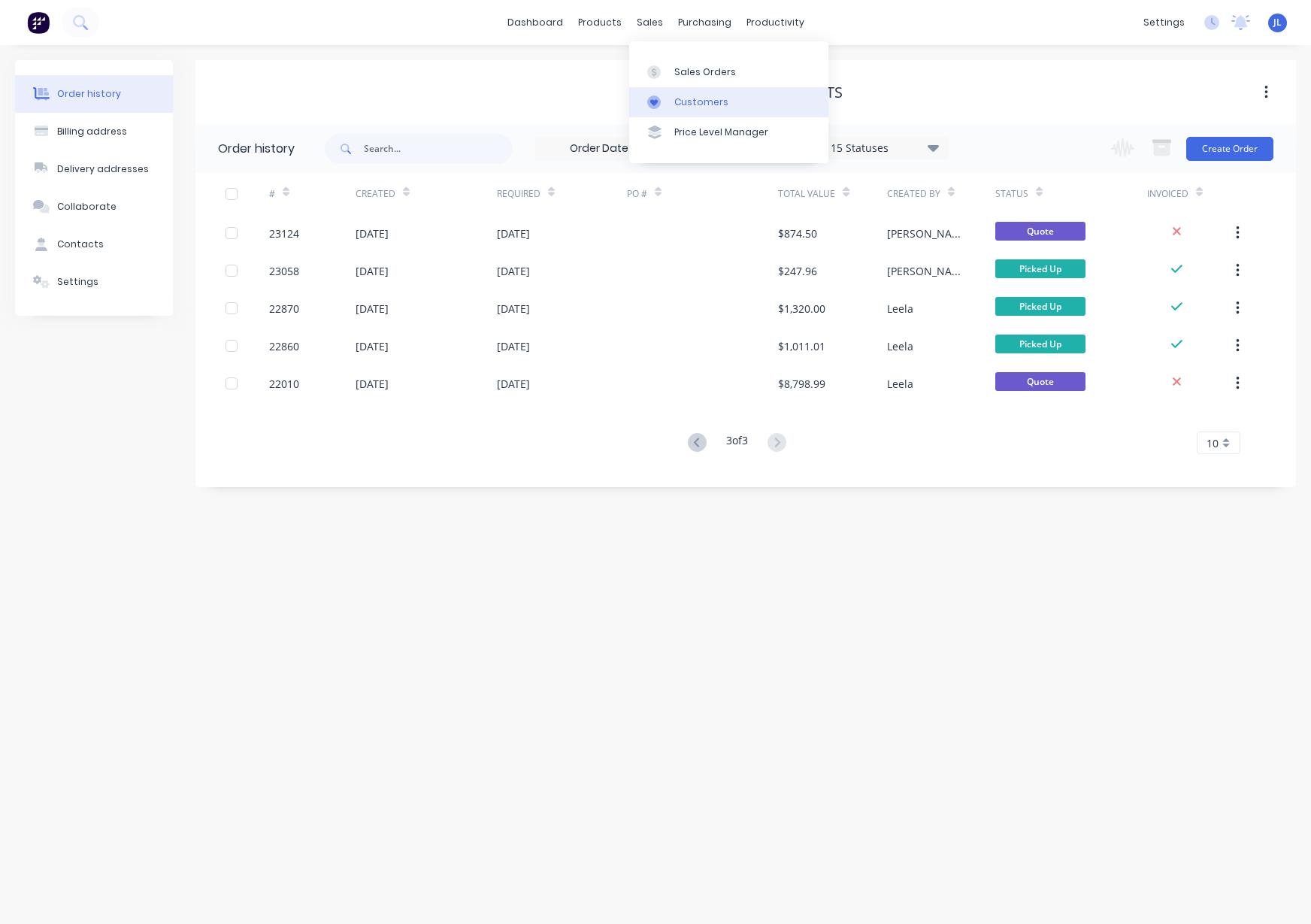 Image resolution: width=1311 pixels, height=924 pixels. What do you see at coordinates (94, 169) in the screenshot?
I see `button: Delivery addresses` at bounding box center [94, 169].